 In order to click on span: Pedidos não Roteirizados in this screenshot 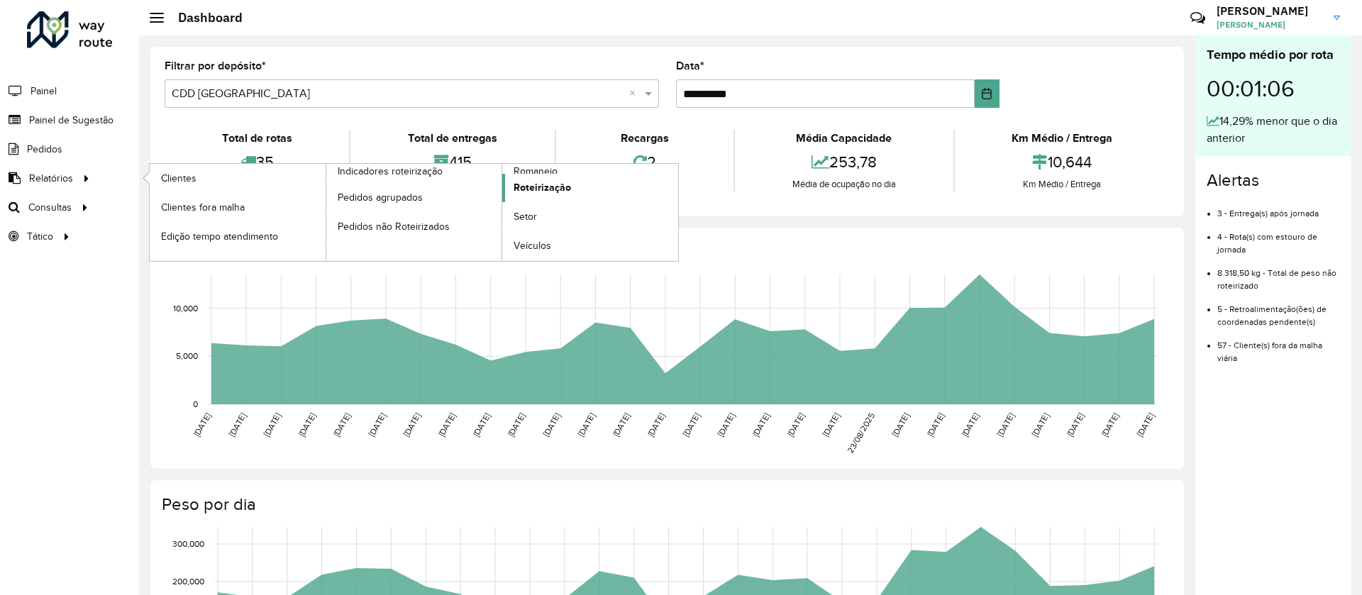, I will do `click(394, 226)`.